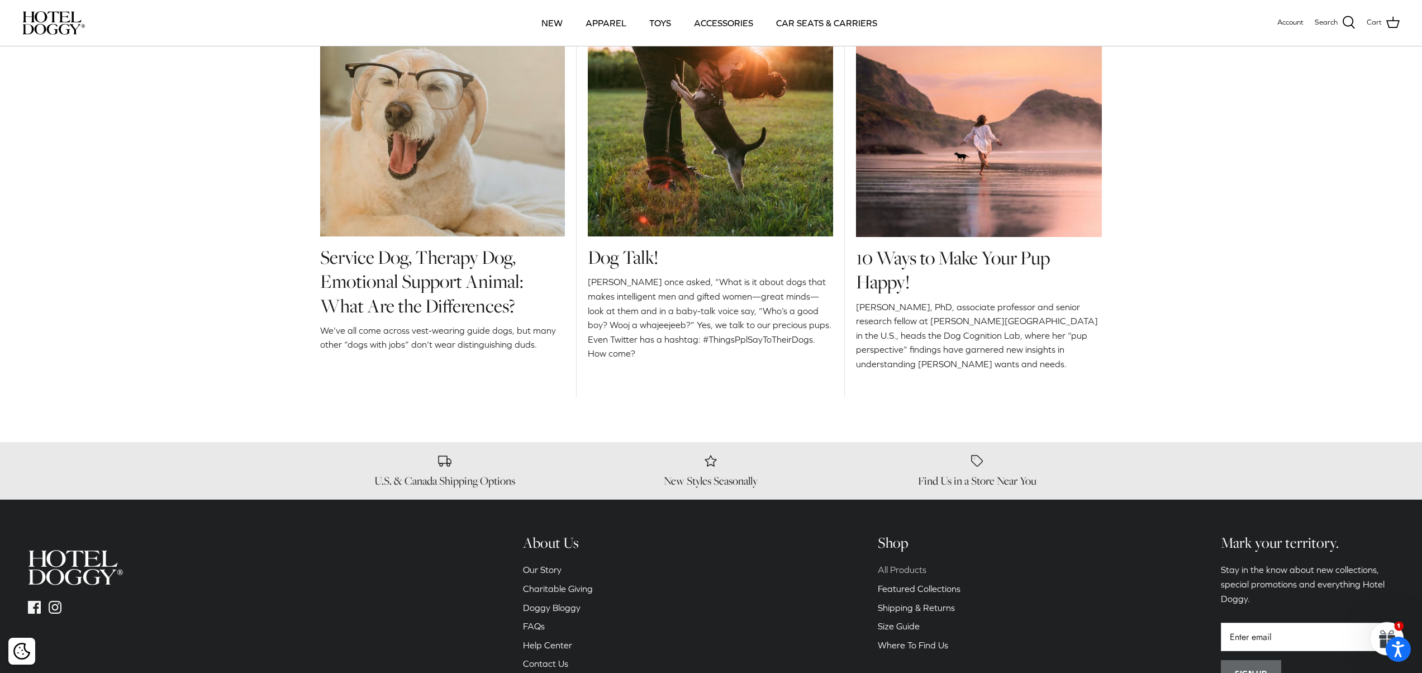 This screenshot has width=1422, height=673. Describe the element at coordinates (724, 23) in the screenshot. I see `a: ACCESSORIES` at that location.